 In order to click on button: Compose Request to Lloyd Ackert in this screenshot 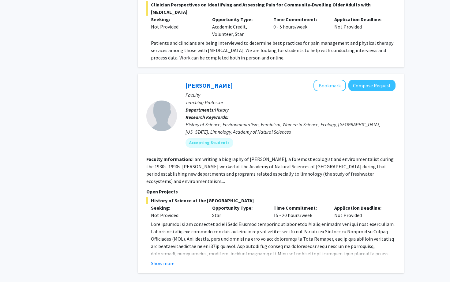, I will do `click(372, 85)`.